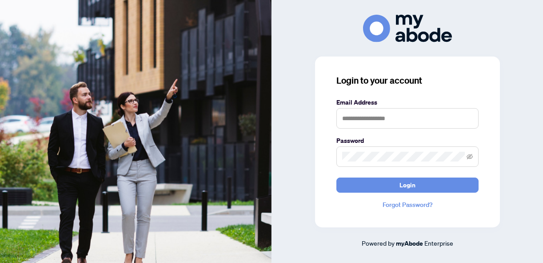 The image size is (543, 263). I want to click on span: Powered by, so click(378, 243).